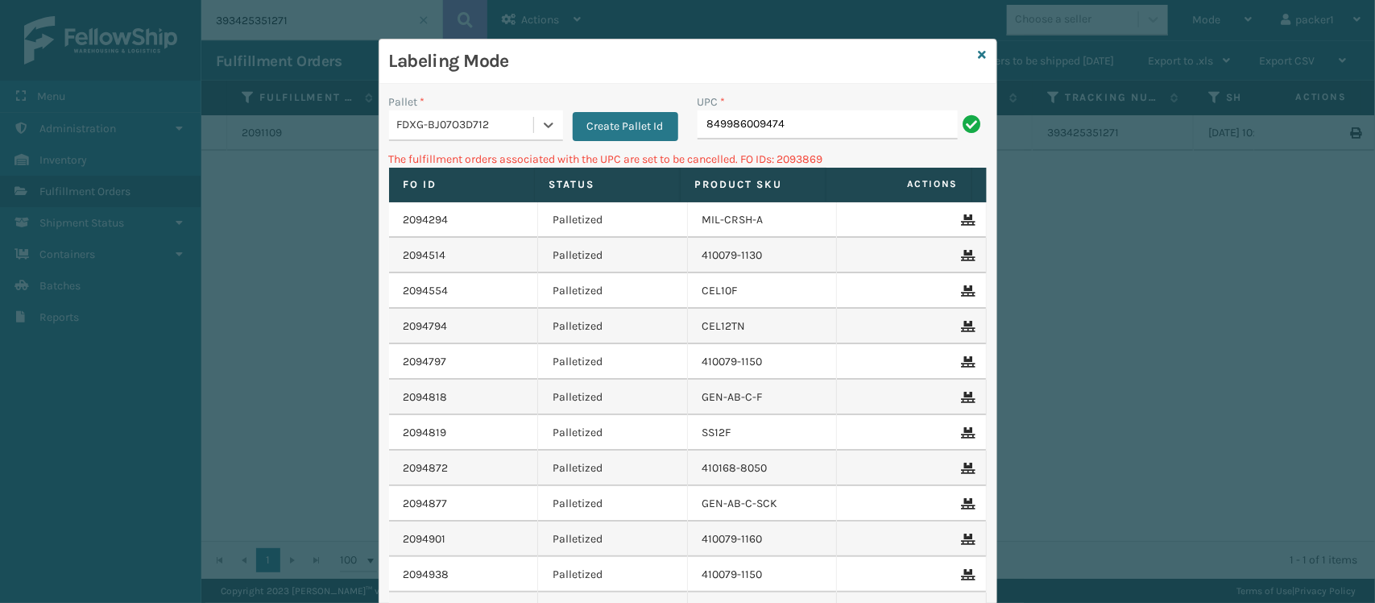  What do you see at coordinates (425, 504) in the screenshot?
I see `a: 2094877` at bounding box center [425, 504].